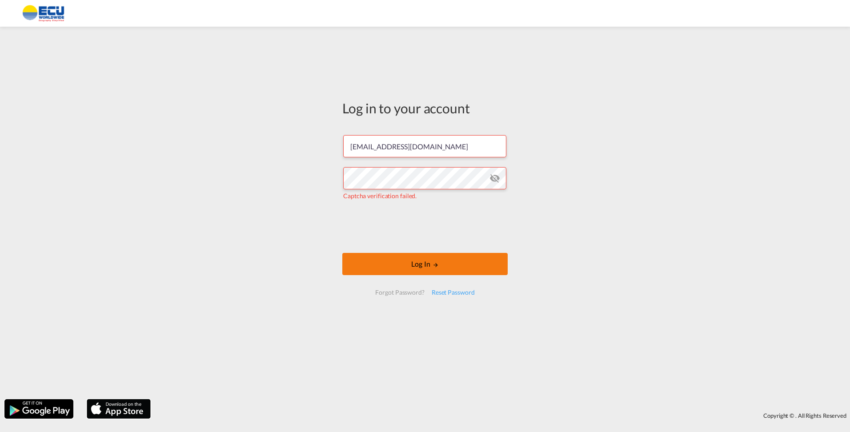  What do you see at coordinates (39, 409) in the screenshot?
I see `img: google.png` at bounding box center [39, 409].